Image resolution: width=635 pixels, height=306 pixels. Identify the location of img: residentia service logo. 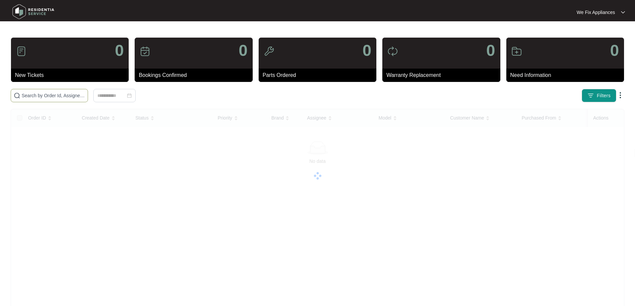
(33, 12).